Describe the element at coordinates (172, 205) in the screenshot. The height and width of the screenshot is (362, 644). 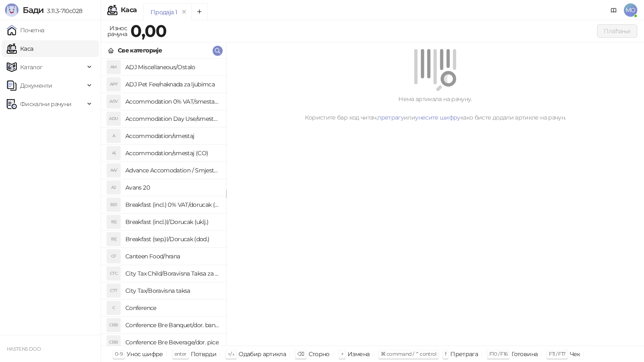
I see `h4: Breakfast (incl.) 0% VAT/dorucak (uklj.) 0% PDV` at that location.